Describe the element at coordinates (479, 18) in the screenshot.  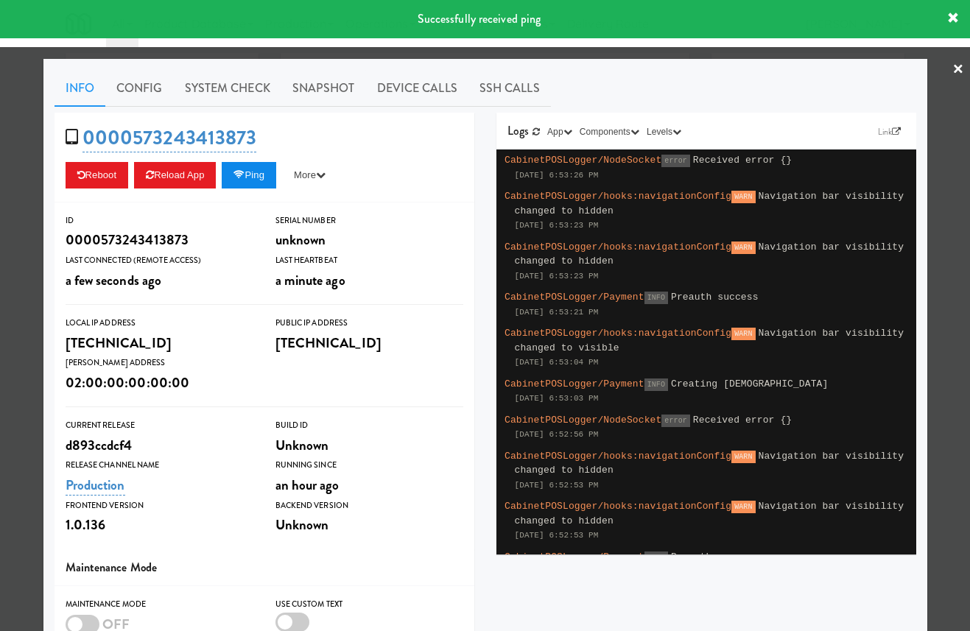
I see `span: Successfully received ping` at that location.